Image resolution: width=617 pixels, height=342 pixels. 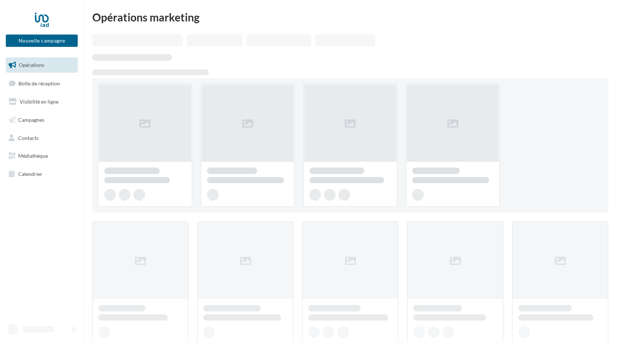 I want to click on span: Boîte de réception, so click(x=39, y=83).